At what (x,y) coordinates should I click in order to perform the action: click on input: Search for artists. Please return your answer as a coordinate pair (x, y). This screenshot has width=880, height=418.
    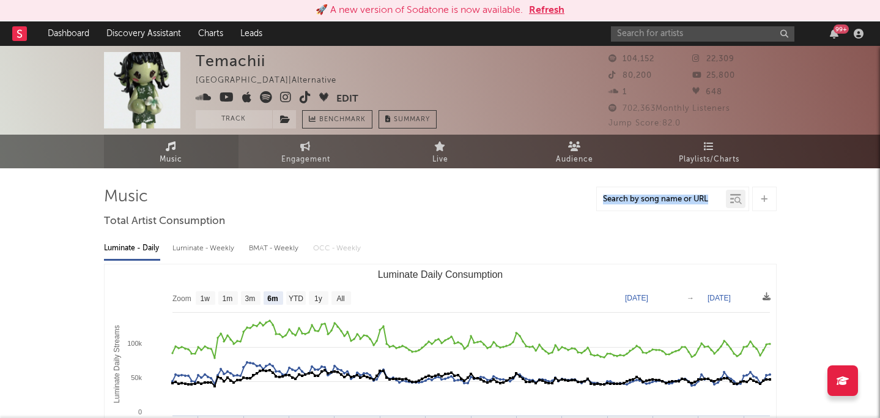
    Looking at the image, I should click on (702, 34).